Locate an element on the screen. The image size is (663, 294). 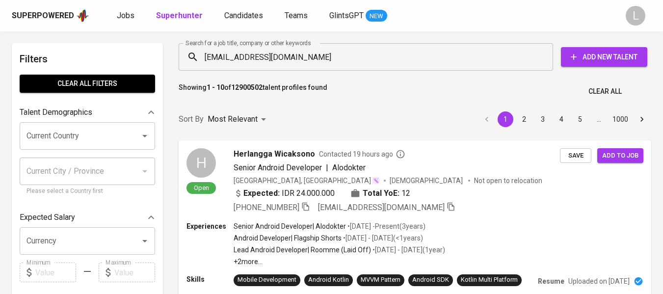
span: NEW is located at coordinates (377, 16).